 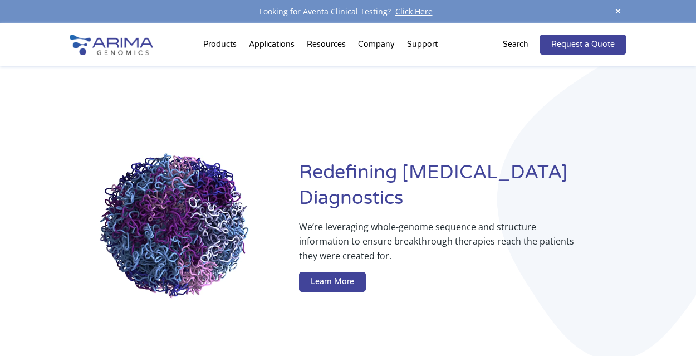 What do you see at coordinates (348, 12) in the screenshot?
I see `div: Looking for Aventa Clinical Testing?` at bounding box center [348, 12].